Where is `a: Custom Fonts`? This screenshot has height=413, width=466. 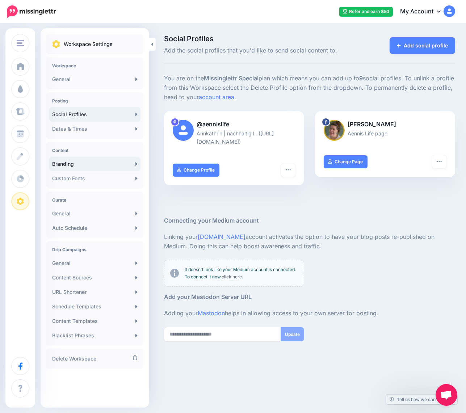
a: Custom Fonts is located at coordinates (95, 179).